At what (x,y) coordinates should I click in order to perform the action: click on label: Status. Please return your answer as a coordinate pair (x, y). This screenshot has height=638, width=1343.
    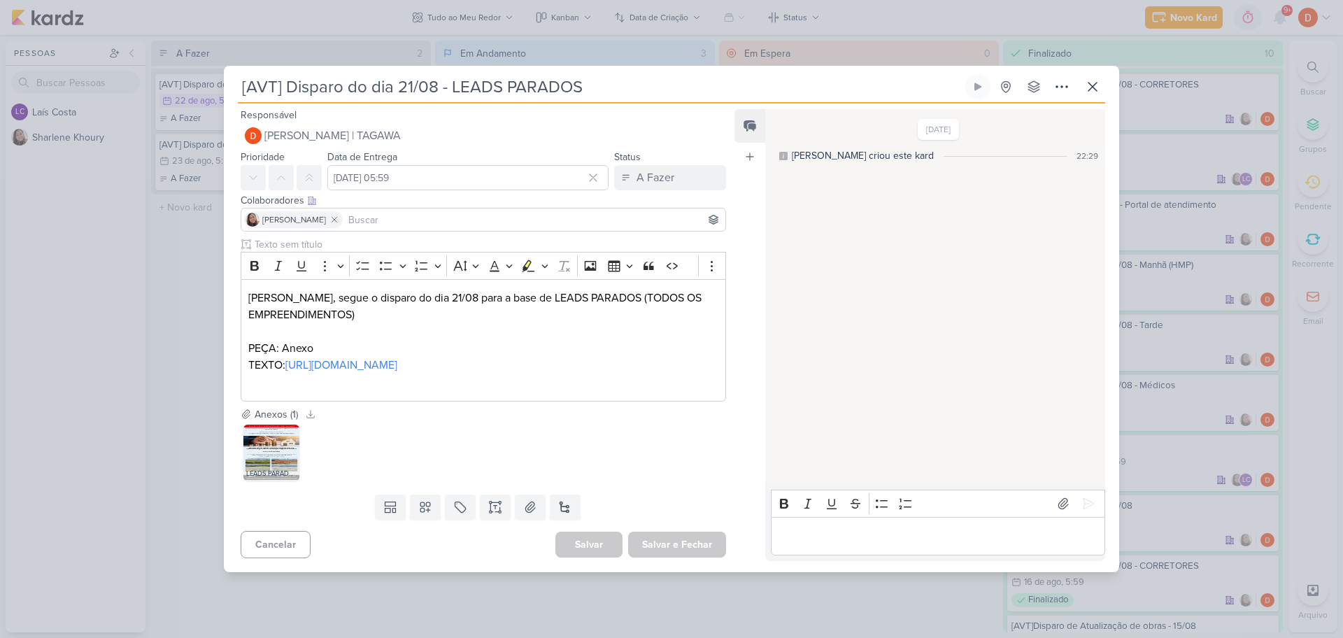
    Looking at the image, I should click on (628, 157).